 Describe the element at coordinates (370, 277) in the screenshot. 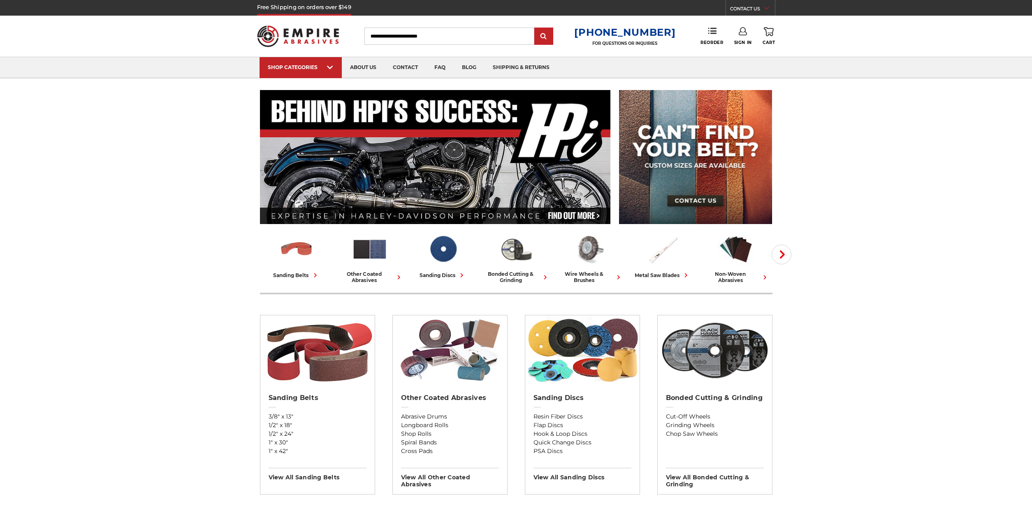

I see `div: other coated abrasives` at that location.